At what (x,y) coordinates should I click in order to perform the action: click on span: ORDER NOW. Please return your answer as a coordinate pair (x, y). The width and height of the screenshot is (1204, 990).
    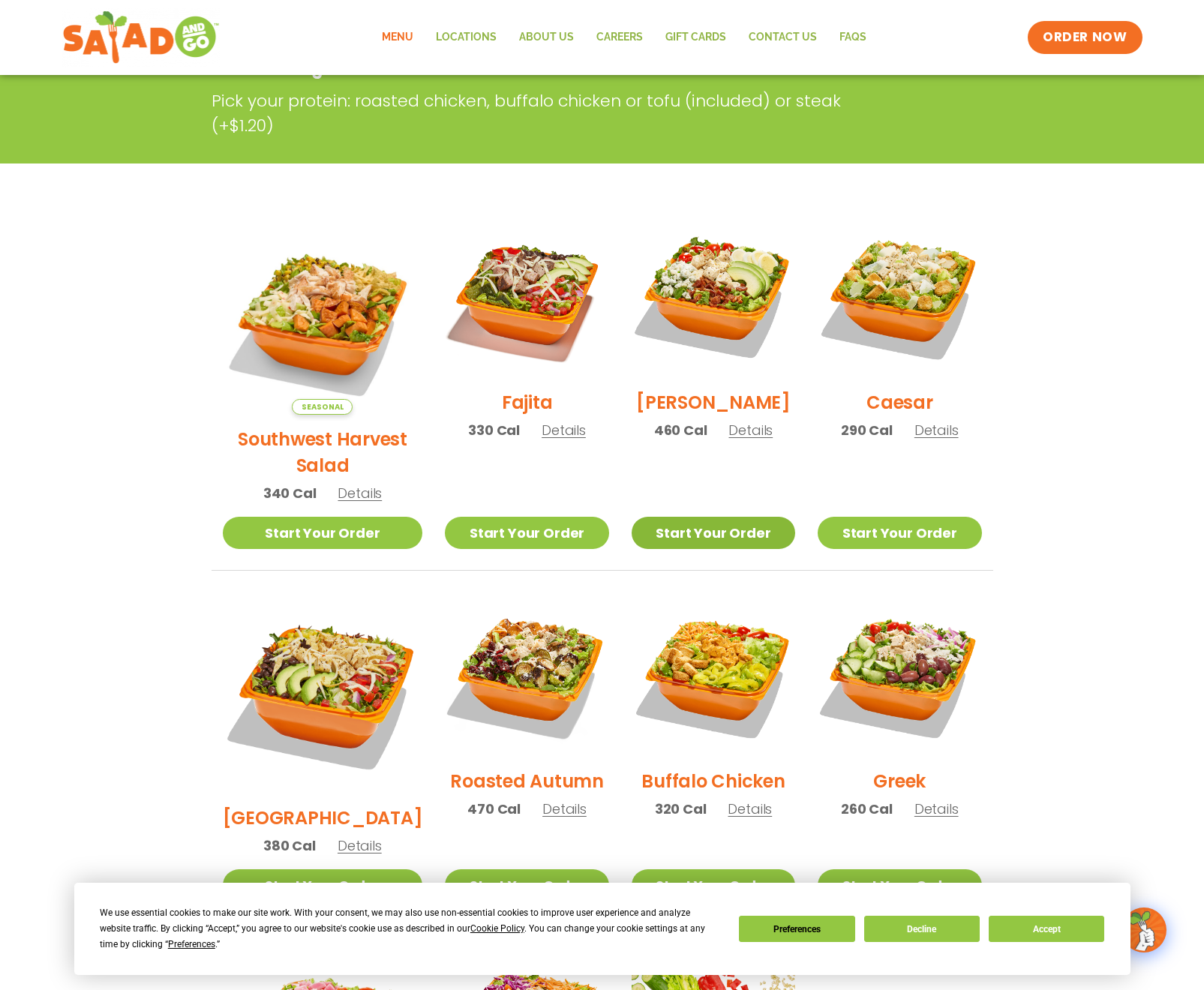
    Looking at the image, I should click on (1085, 38).